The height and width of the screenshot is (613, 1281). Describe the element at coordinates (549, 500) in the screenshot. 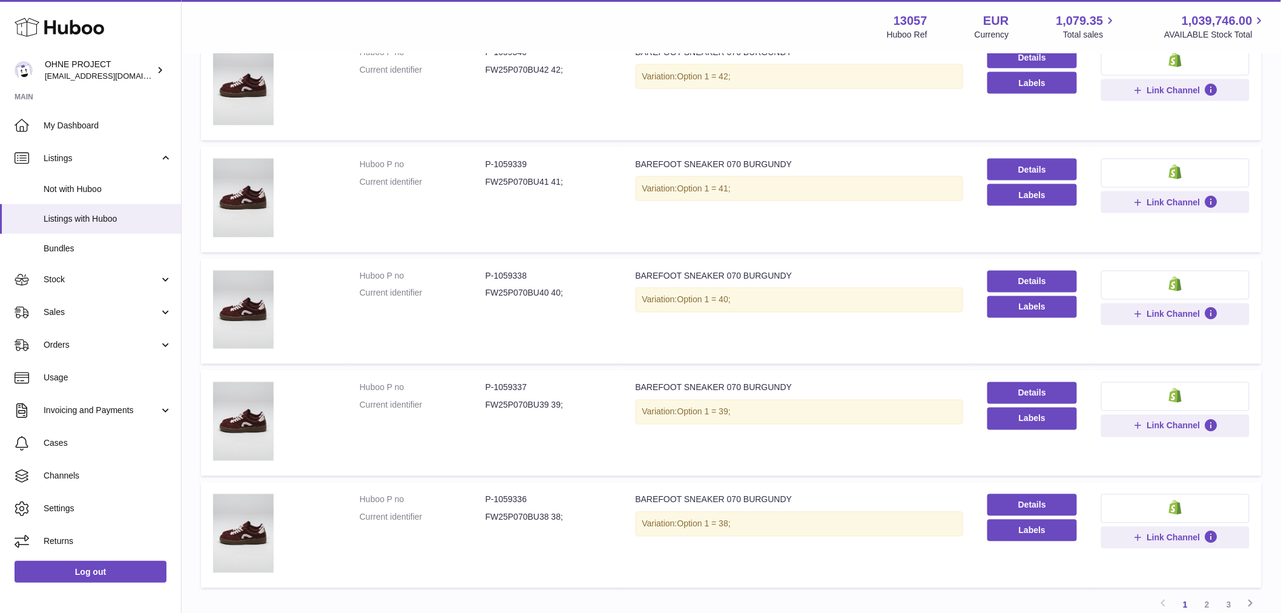

I see `dd: P-1059336` at that location.